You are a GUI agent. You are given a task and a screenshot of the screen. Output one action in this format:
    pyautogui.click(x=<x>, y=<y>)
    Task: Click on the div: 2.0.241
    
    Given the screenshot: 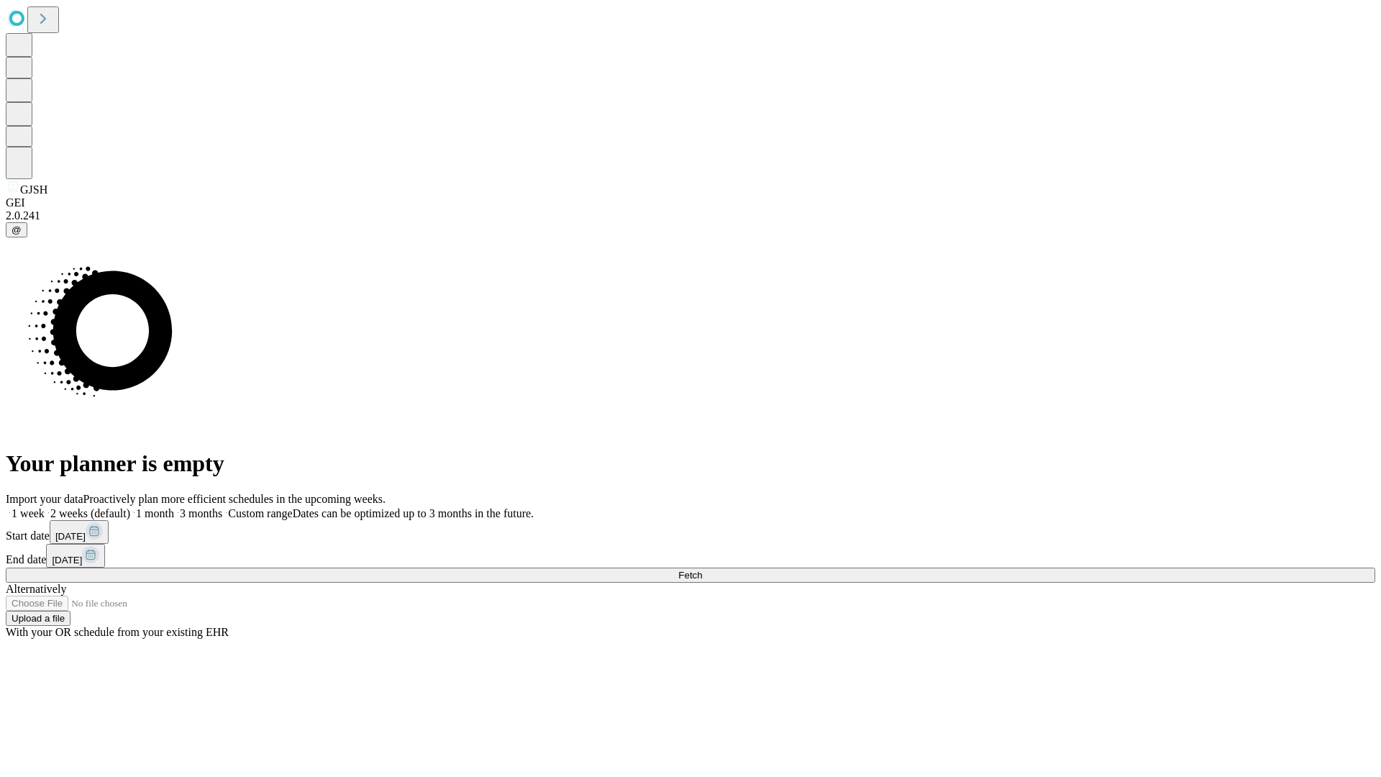 What is the action you would take?
    pyautogui.click(x=691, y=216)
    